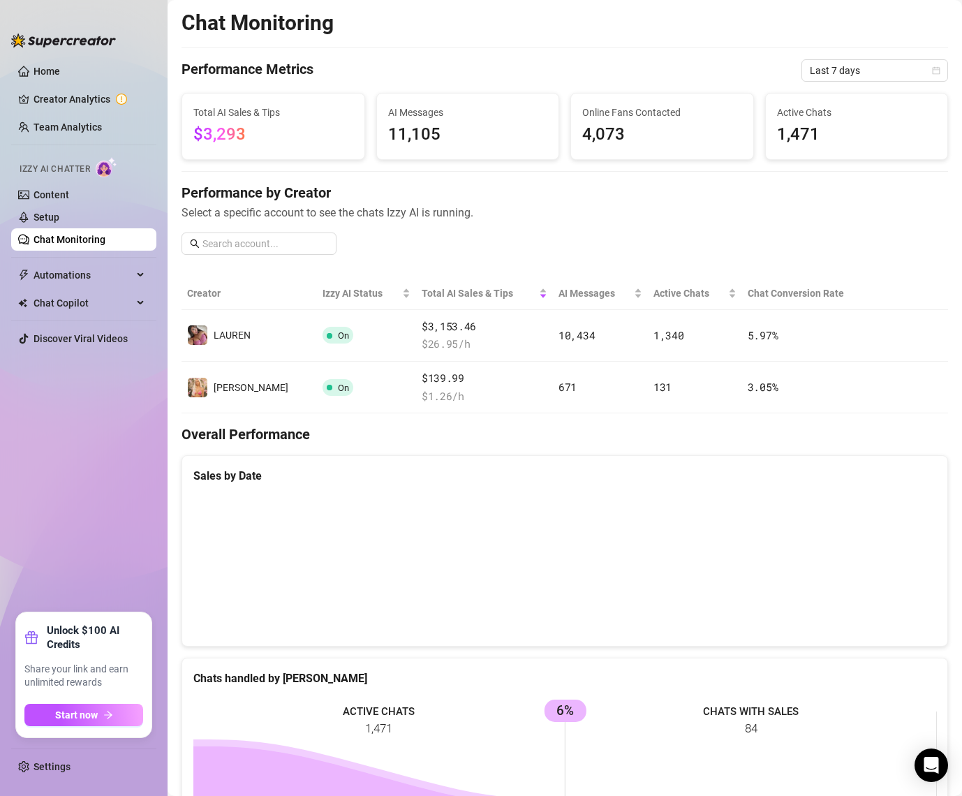  Describe the element at coordinates (485, 378) in the screenshot. I see `span: $139.99` at that location.